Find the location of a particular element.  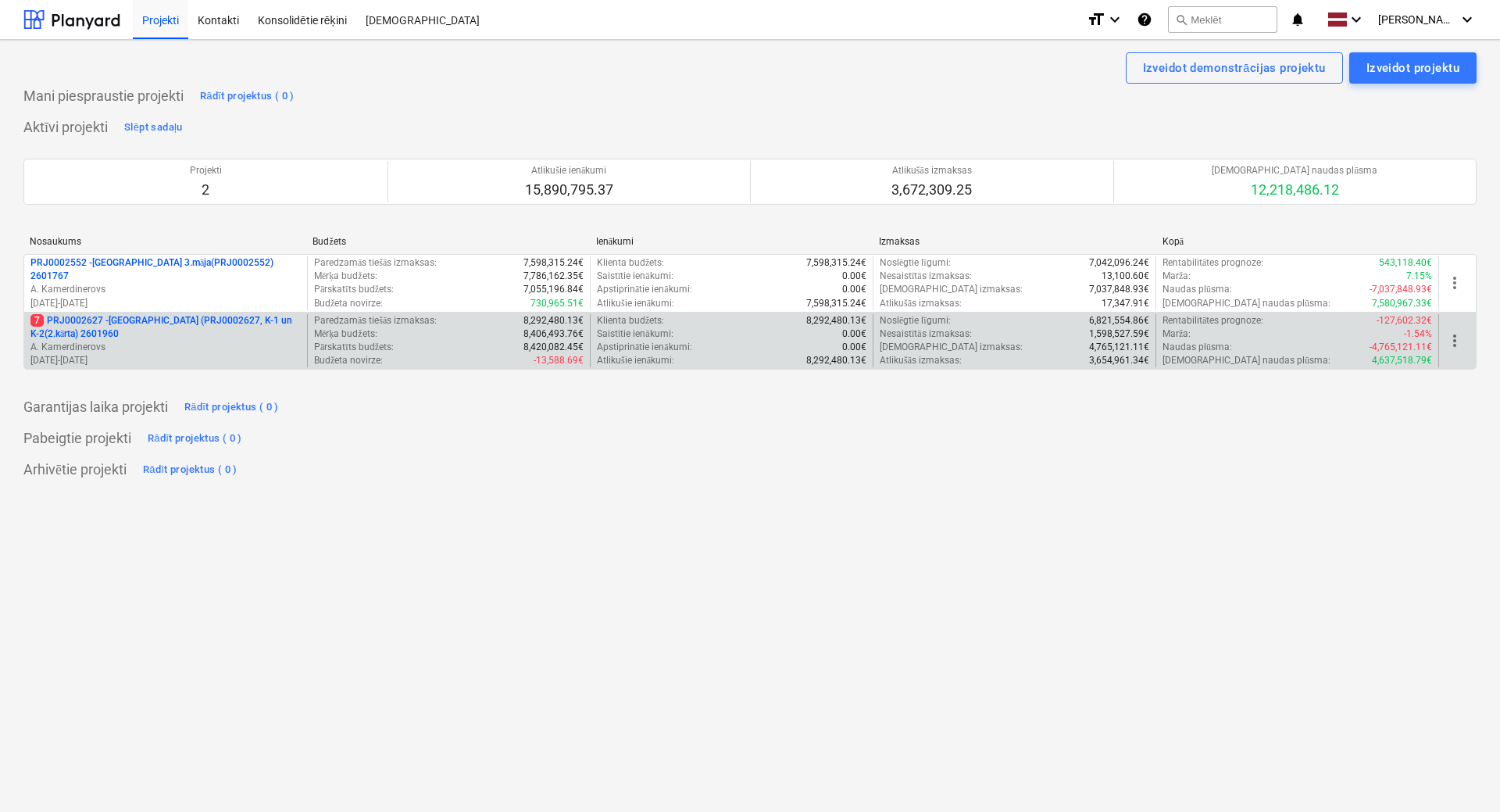

p: 4,637,518.79€ is located at coordinates (1402, 360).